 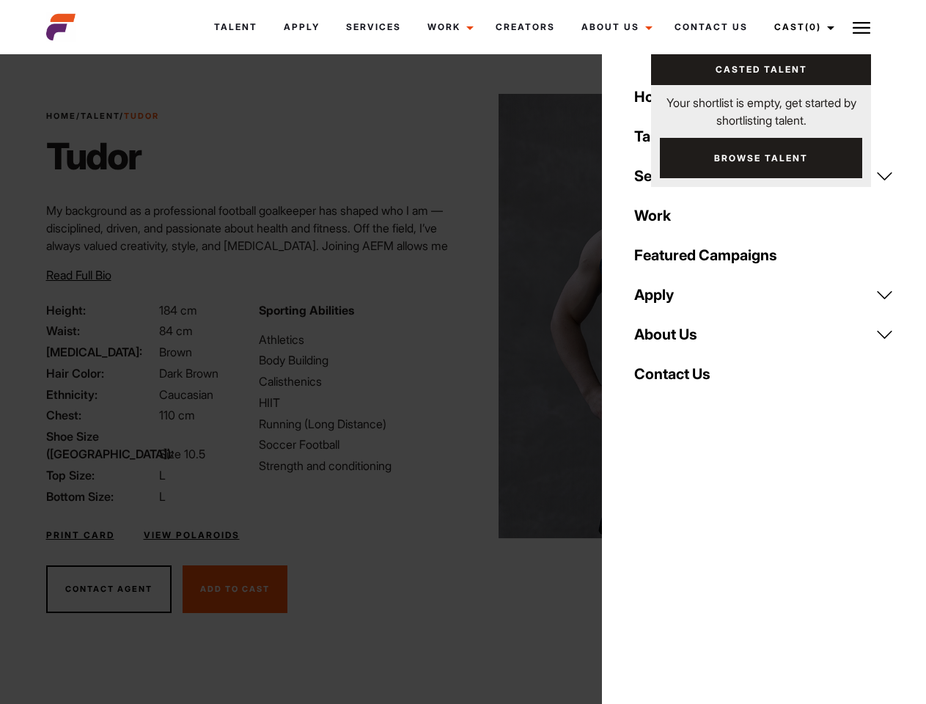 What do you see at coordinates (101, 373) in the screenshot?
I see `span: Hair Color:` at bounding box center [101, 373].